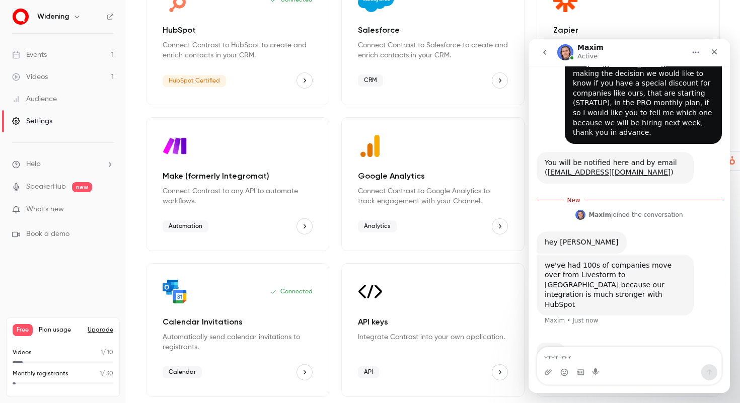 Image resolution: width=740 pixels, height=403 pixels. Describe the element at coordinates (194, 81) in the screenshot. I see `span: HubSpot Certified` at that location.